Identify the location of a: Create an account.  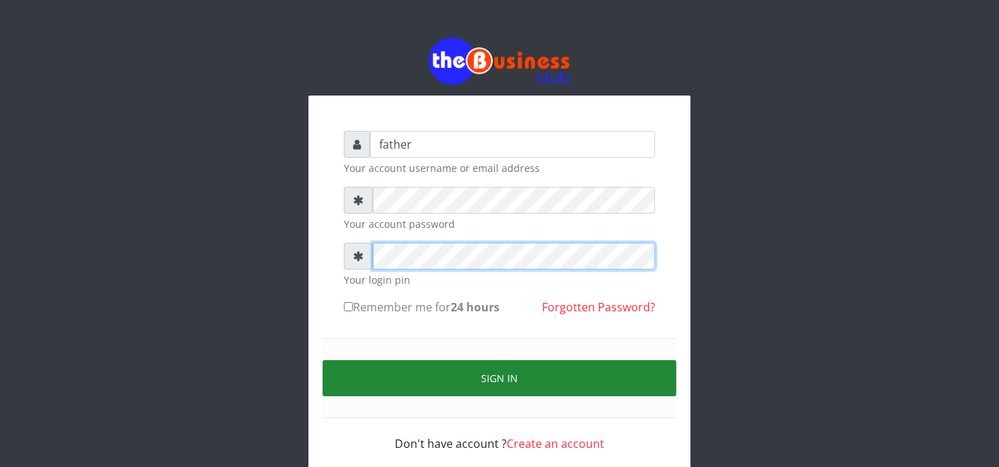
(555, 444).